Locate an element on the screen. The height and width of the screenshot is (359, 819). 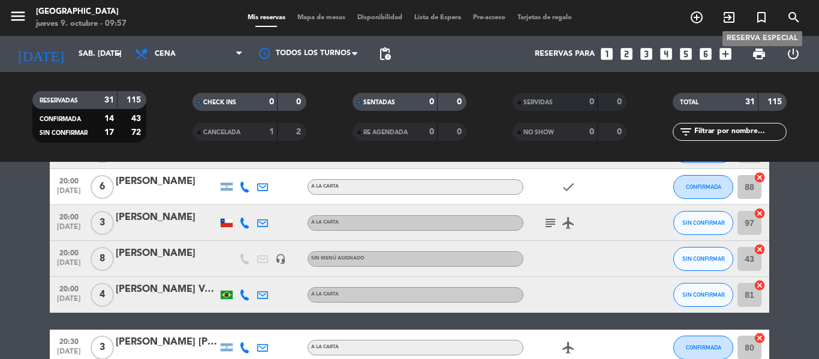
i: add_circle_outline is located at coordinates (696, 17).